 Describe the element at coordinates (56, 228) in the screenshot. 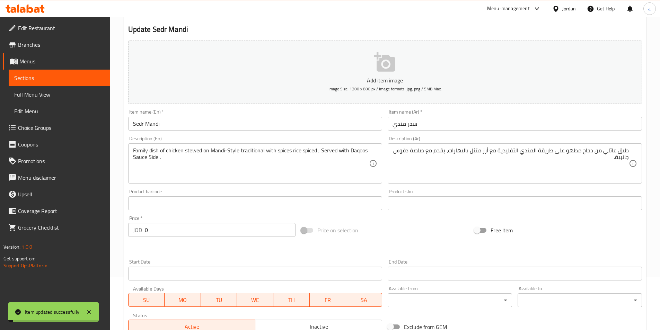

I see `a: Grocery Checklist` at that location.